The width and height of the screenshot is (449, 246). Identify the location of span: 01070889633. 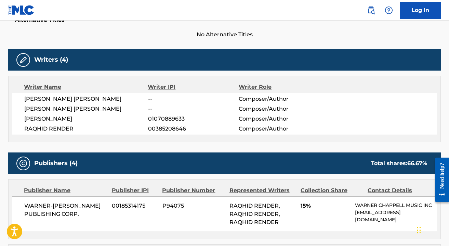
(193, 119).